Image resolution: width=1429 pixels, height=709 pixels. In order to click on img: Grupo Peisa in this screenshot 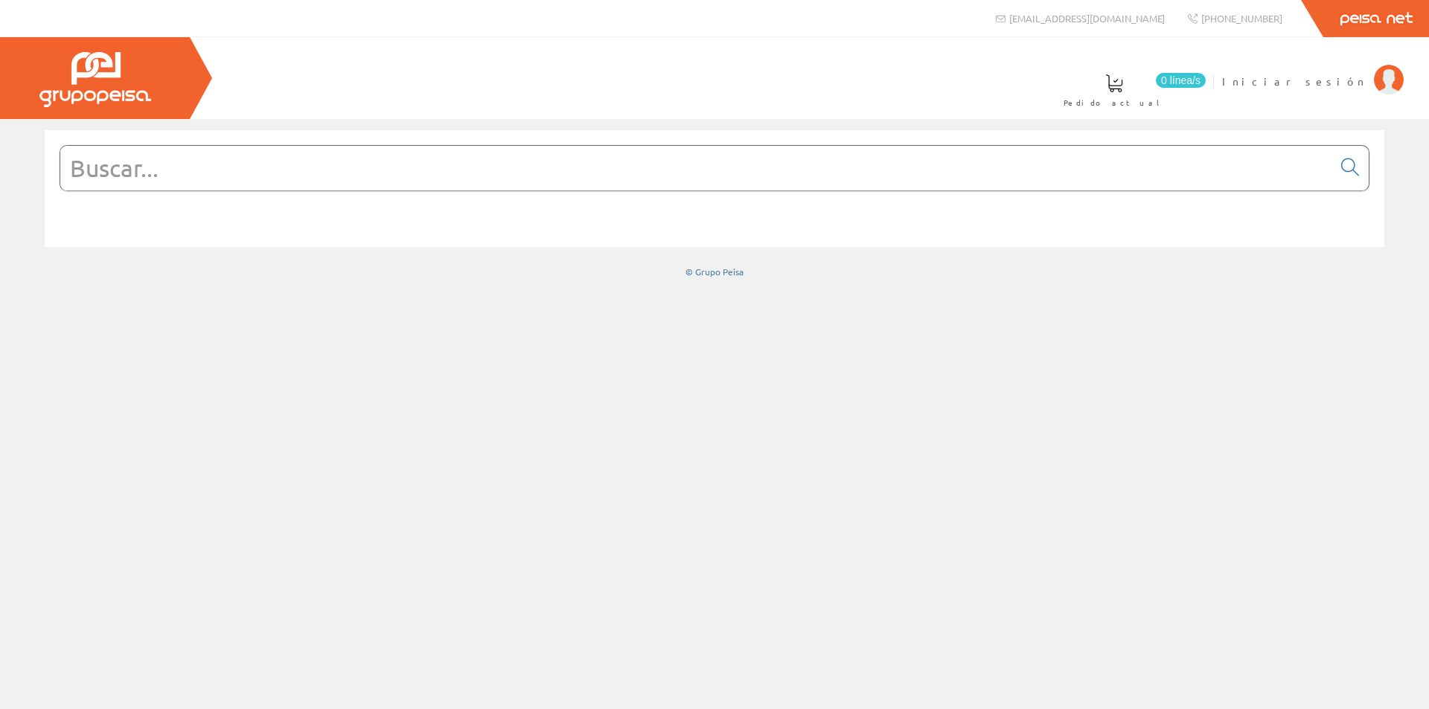, I will do `click(95, 80)`.